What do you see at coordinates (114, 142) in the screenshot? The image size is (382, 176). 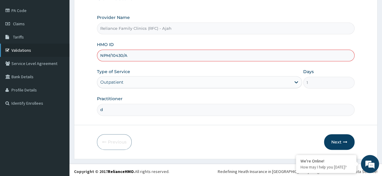 I see `button: Previous` at bounding box center [114, 142].